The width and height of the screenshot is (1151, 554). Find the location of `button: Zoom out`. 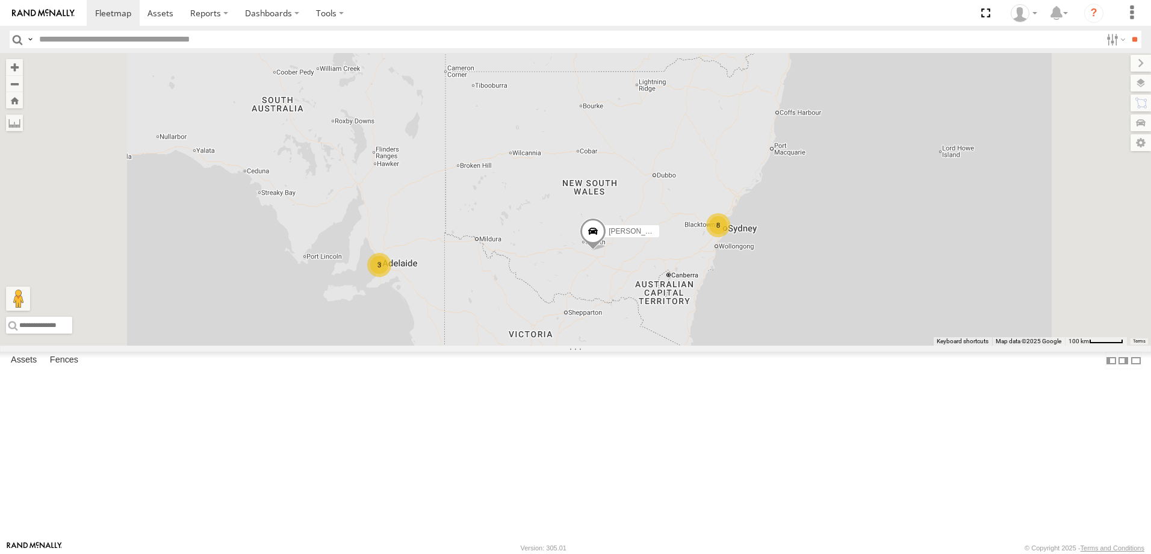

button: Zoom out is located at coordinates (14, 84).